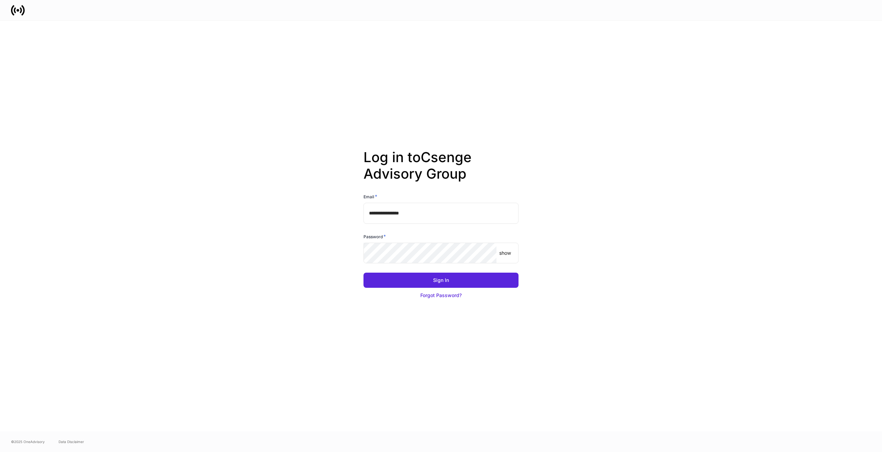 The image size is (882, 452). What do you see at coordinates (505, 253) in the screenshot?
I see `p: show` at bounding box center [505, 253].